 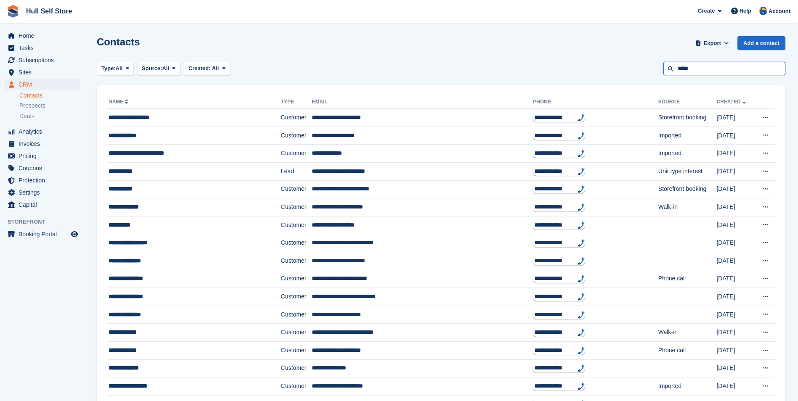 What do you see at coordinates (49, 116) in the screenshot?
I see `a: Deals` at bounding box center [49, 116].